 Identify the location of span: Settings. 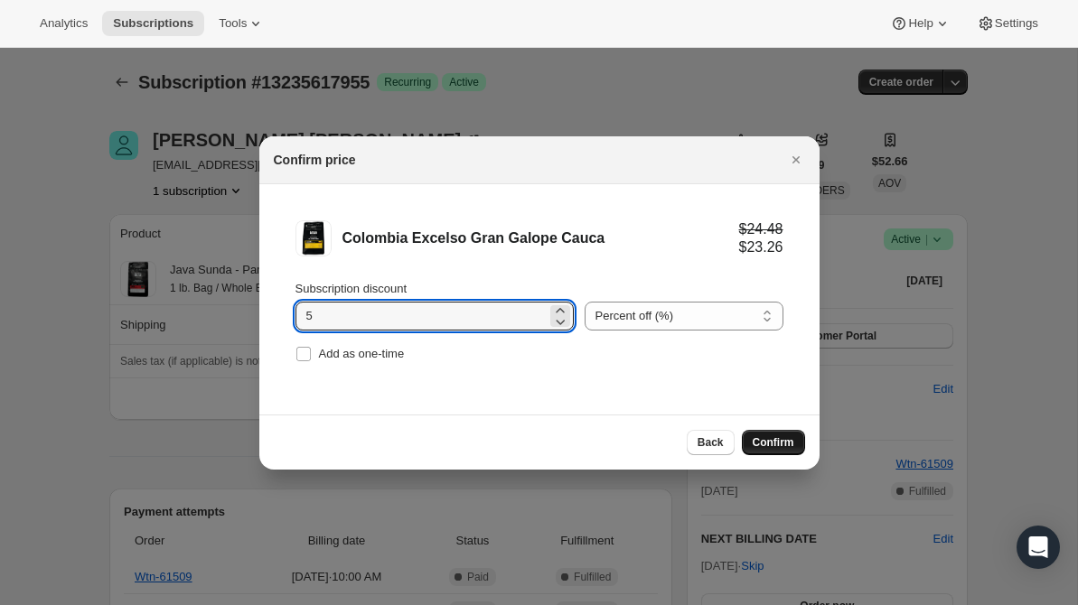
(1016, 23).